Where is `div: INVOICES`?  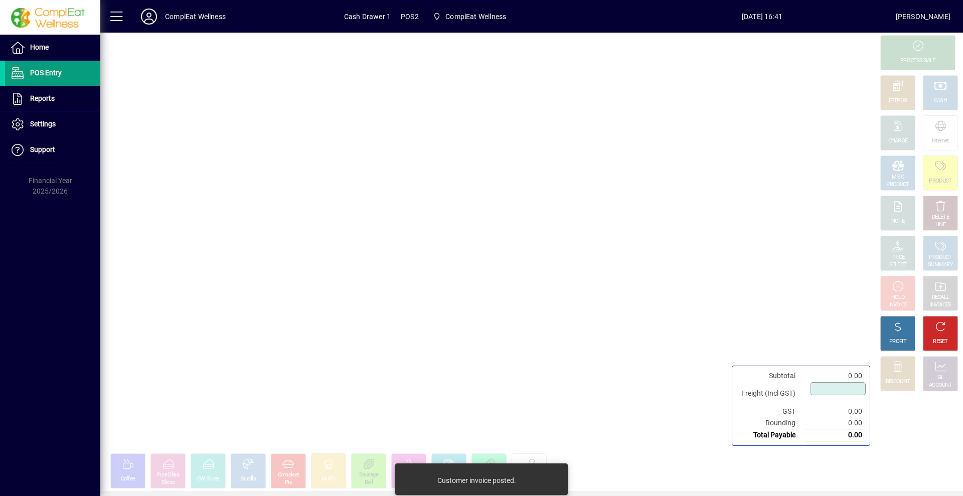
div: INVOICES is located at coordinates (940, 305).